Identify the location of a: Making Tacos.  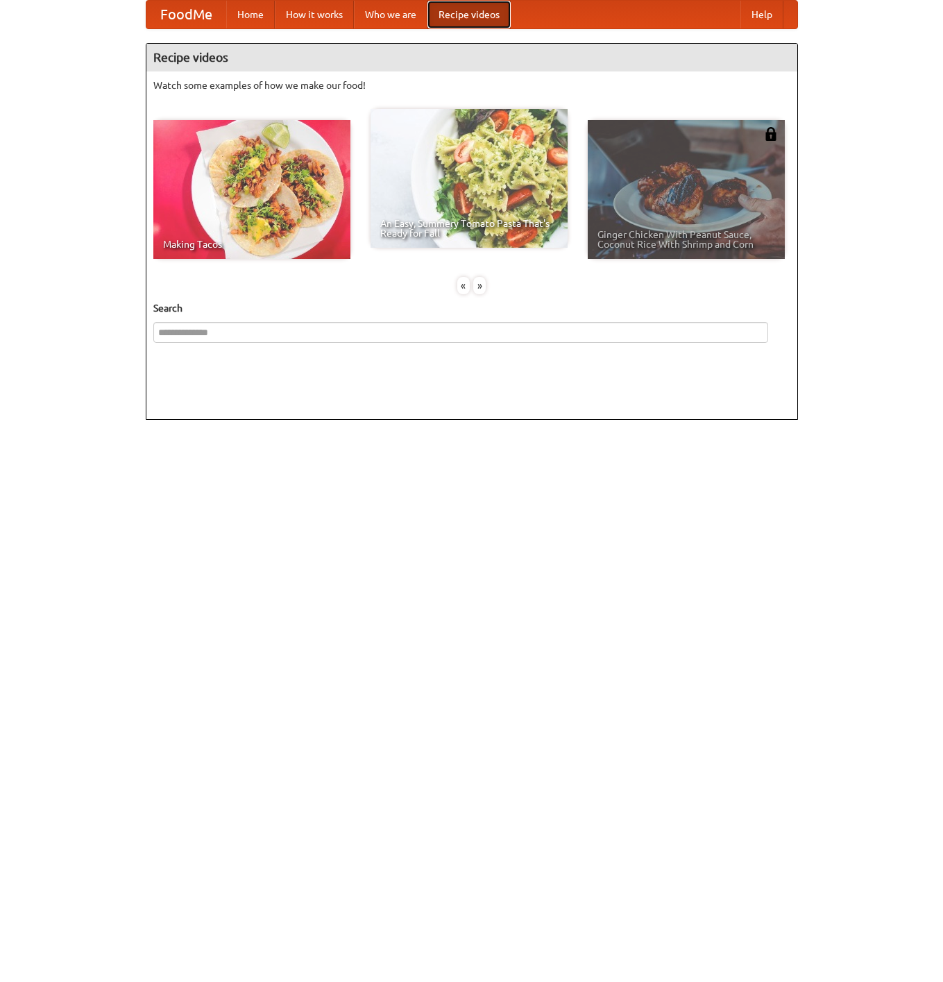
(252, 189).